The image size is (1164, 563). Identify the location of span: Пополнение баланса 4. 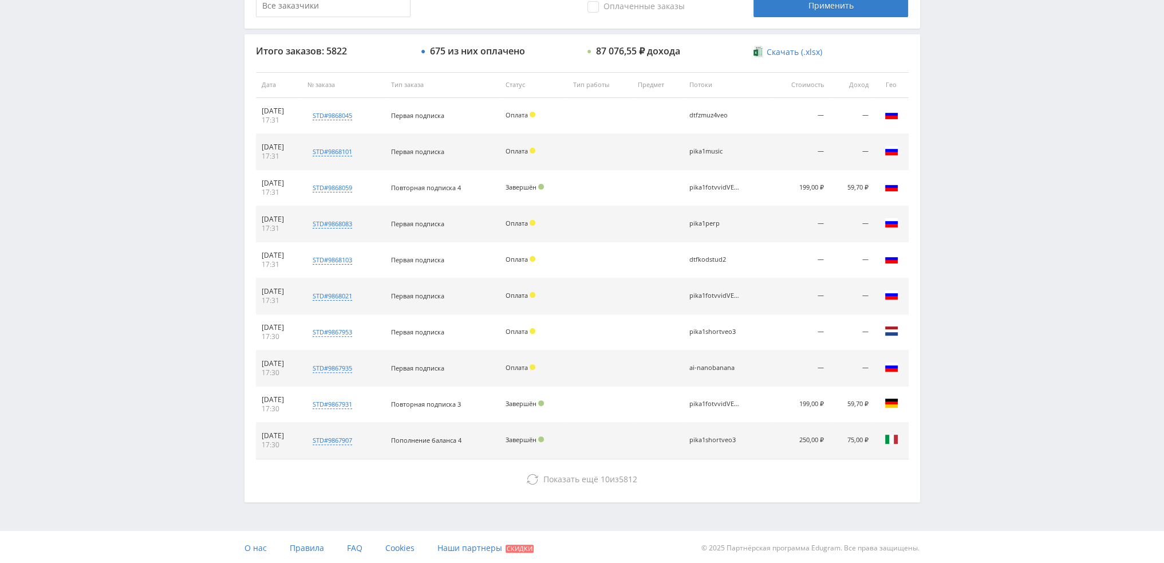
(426, 440).